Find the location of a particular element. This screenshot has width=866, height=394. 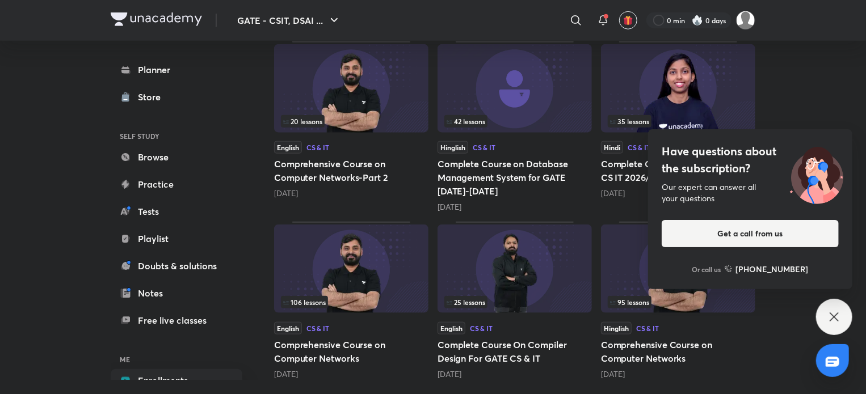

div: 9 months ago is located at coordinates (351, 374).